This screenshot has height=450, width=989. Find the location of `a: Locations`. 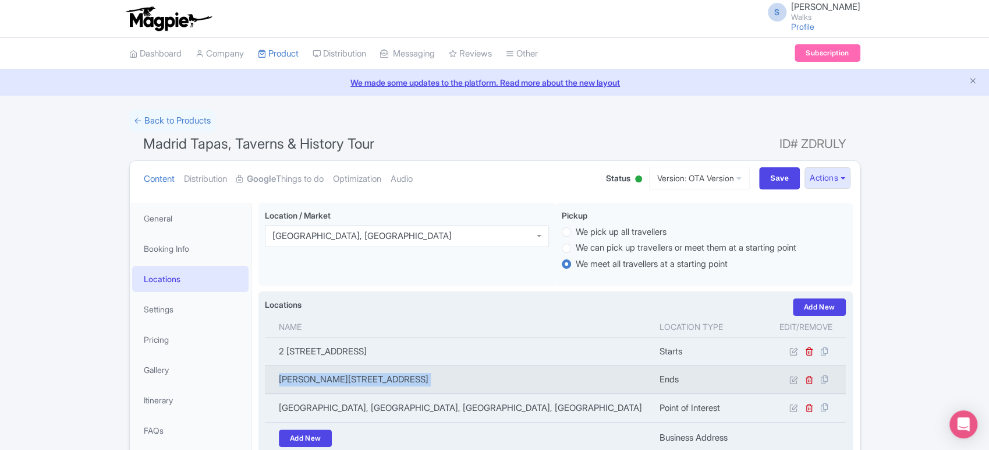

a: Locations is located at coordinates (190, 278).